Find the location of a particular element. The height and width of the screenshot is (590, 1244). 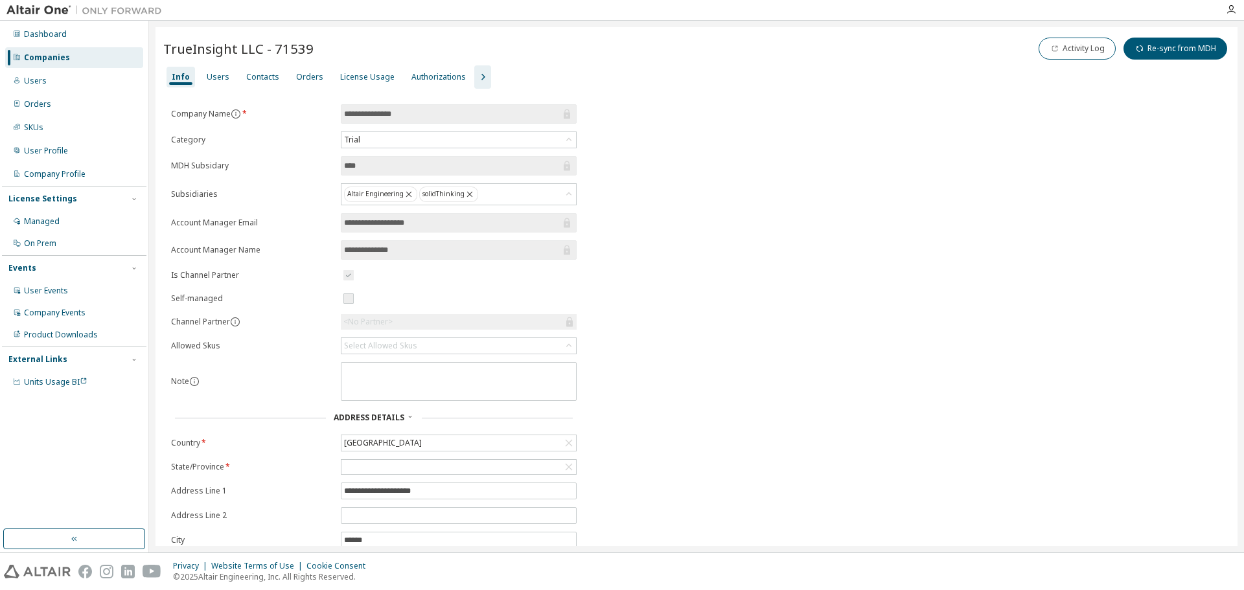

label: Account Manager Email is located at coordinates (252, 223).